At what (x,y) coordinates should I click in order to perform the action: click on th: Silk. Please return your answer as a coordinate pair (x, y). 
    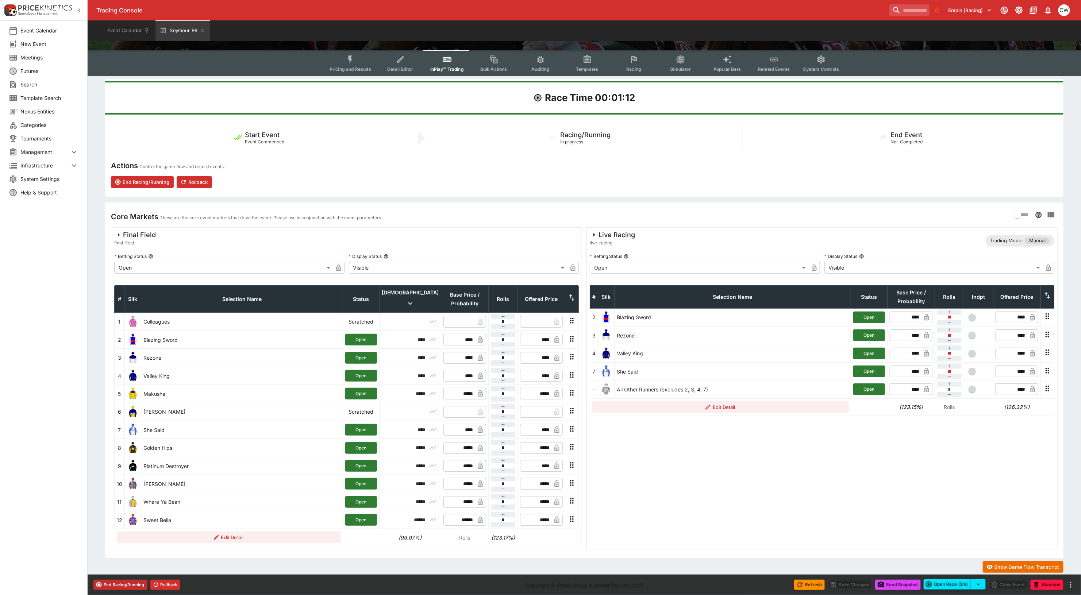
    Looking at the image, I should click on (133, 299).